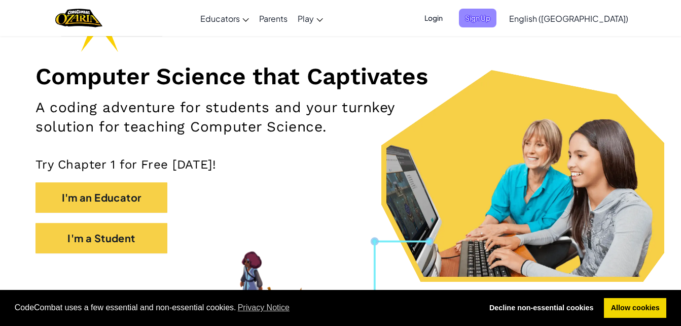 The width and height of the screenshot is (681, 326). What do you see at coordinates (264, 307) in the screenshot?
I see `a: learn more about cookies` at bounding box center [264, 307].